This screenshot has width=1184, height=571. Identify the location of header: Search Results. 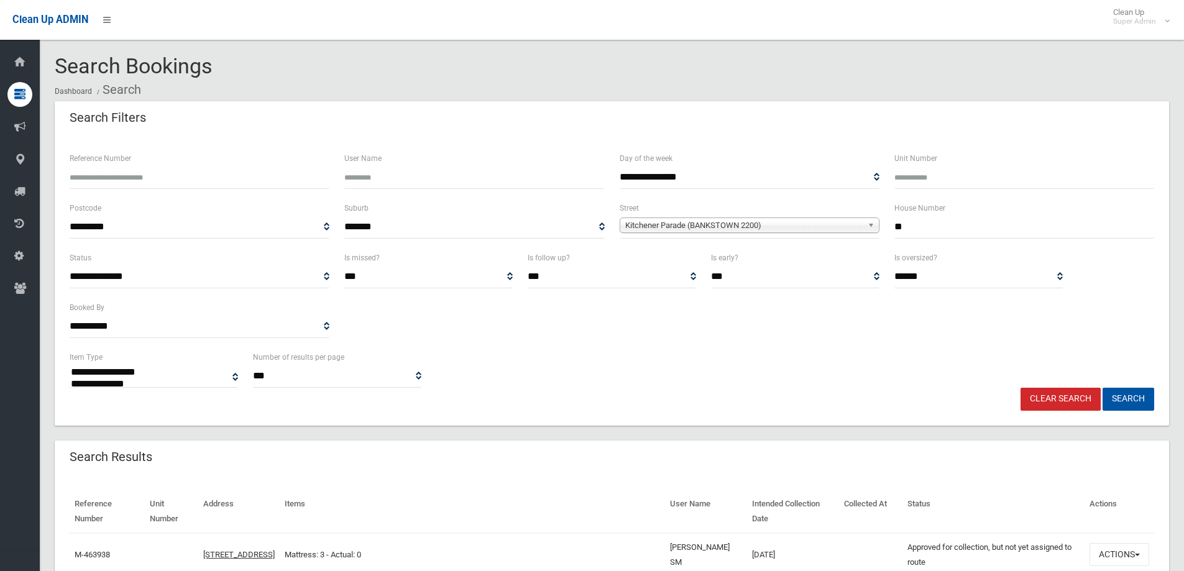
(111, 457).